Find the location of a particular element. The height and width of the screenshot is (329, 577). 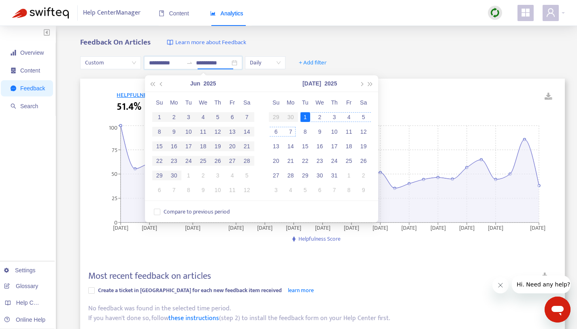

div: 21 is located at coordinates (291, 161).